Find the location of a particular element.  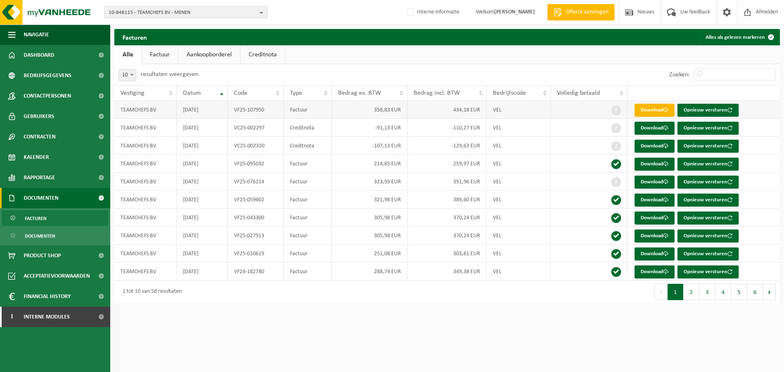

span: Facturen is located at coordinates (36, 218).